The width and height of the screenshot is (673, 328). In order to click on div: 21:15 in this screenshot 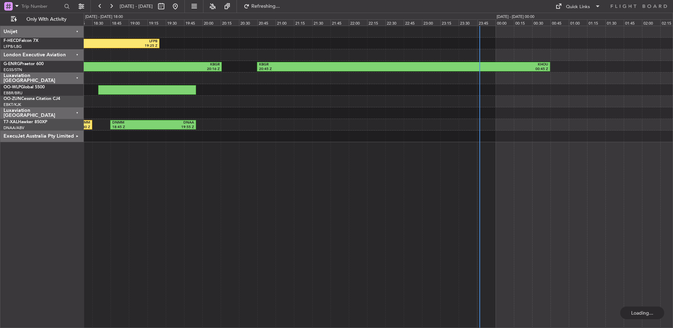, I will do `click(303, 23)`.